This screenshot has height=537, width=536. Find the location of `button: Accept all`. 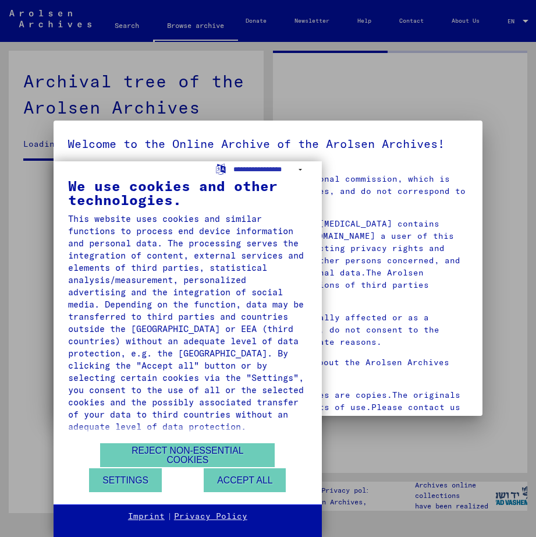

button: Accept all is located at coordinates (244, 480).